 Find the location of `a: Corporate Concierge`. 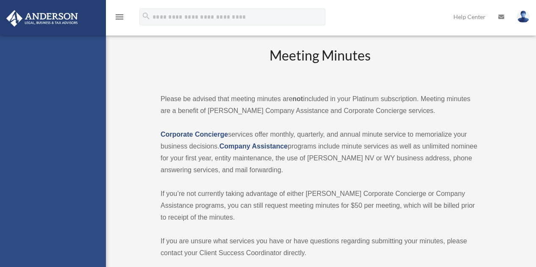

a: Corporate Concierge is located at coordinates (194, 134).